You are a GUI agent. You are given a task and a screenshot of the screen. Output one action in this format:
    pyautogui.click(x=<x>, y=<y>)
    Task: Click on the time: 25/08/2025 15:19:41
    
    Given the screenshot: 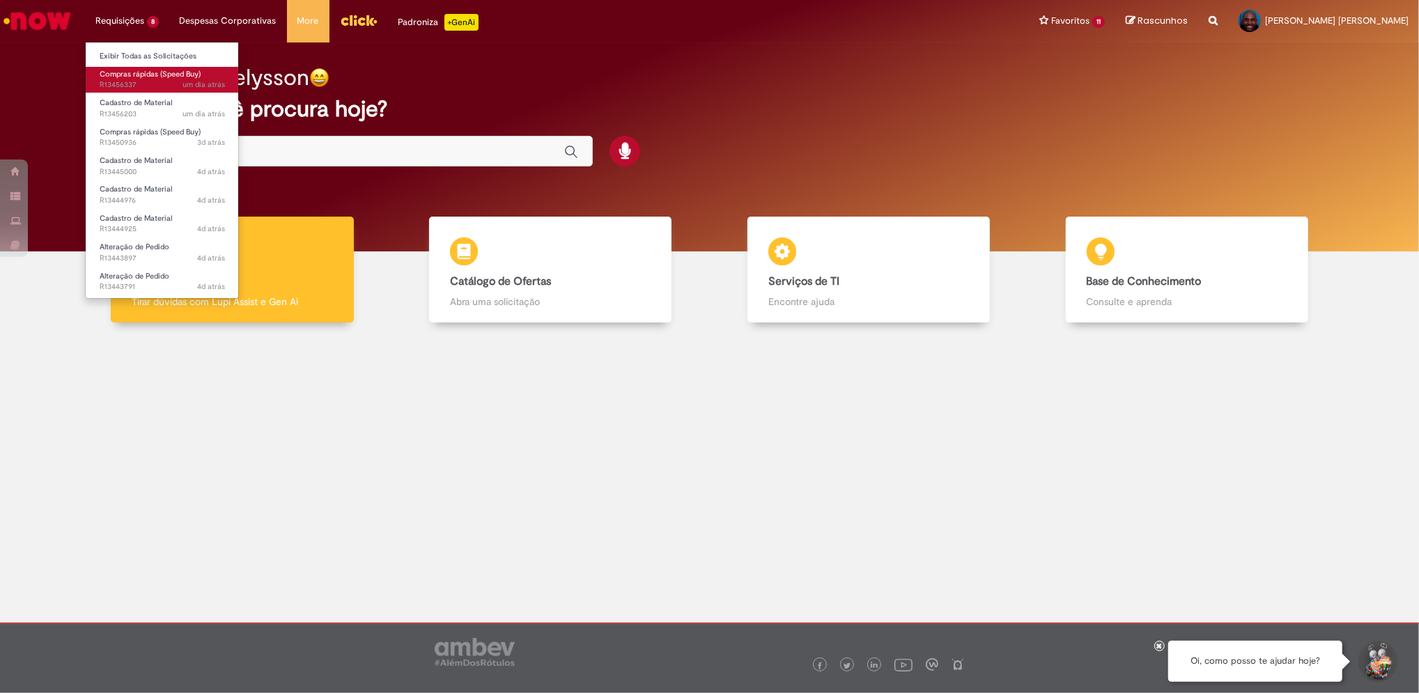 What is the action you would take?
    pyautogui.click(x=211, y=228)
    